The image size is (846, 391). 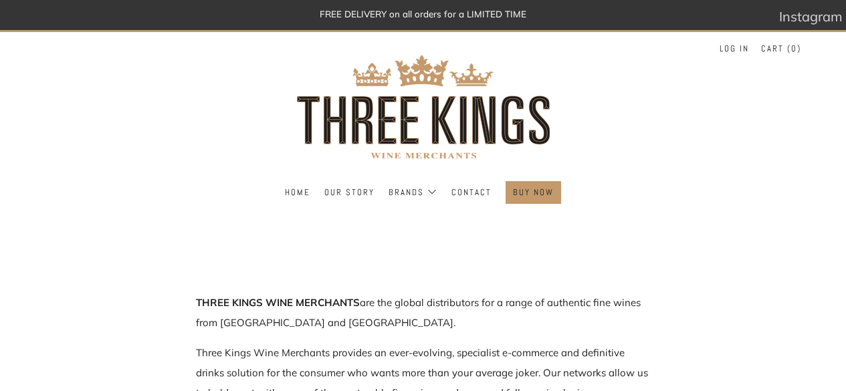 What do you see at coordinates (734, 49) in the screenshot?
I see `a: Log in` at bounding box center [734, 49].